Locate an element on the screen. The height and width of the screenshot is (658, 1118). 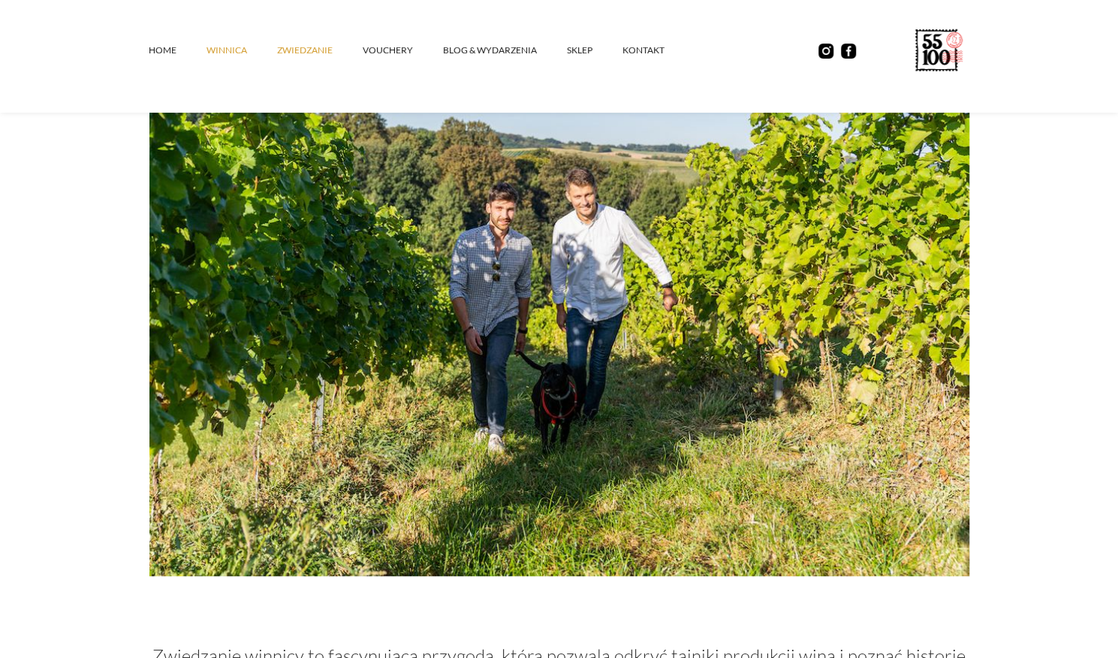
img: Dorian, Tomek and Charlie the dog enter the vineyard among the vines is located at coordinates (559, 303).